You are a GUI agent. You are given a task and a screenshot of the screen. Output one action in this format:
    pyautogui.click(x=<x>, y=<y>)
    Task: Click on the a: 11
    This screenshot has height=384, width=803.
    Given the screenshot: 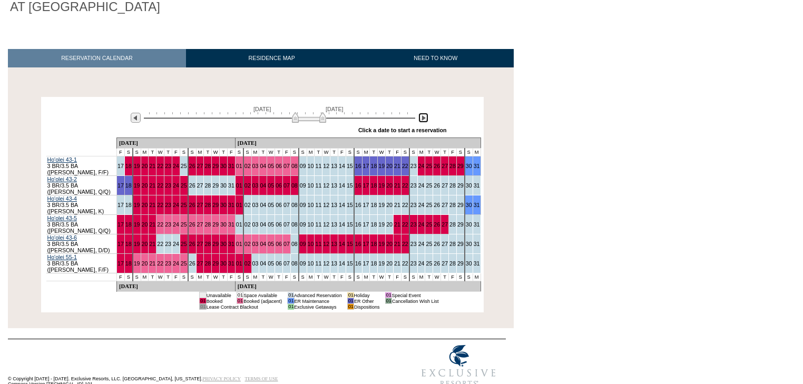 What is the action you would take?
    pyautogui.click(x=318, y=244)
    